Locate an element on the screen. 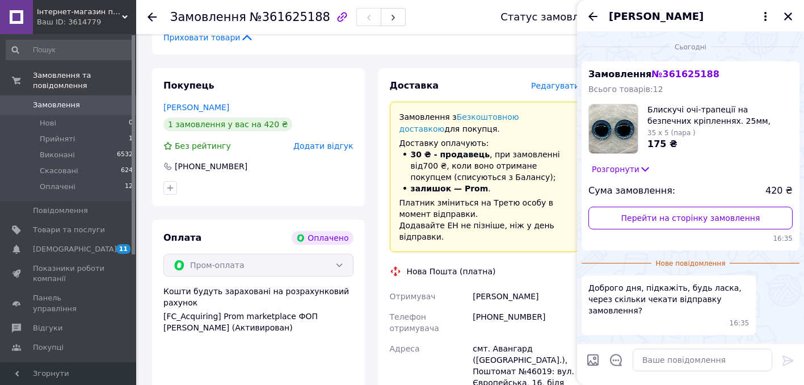 The height and width of the screenshot is (385, 804). span: Показники роботи компанії is located at coordinates (69, 274).